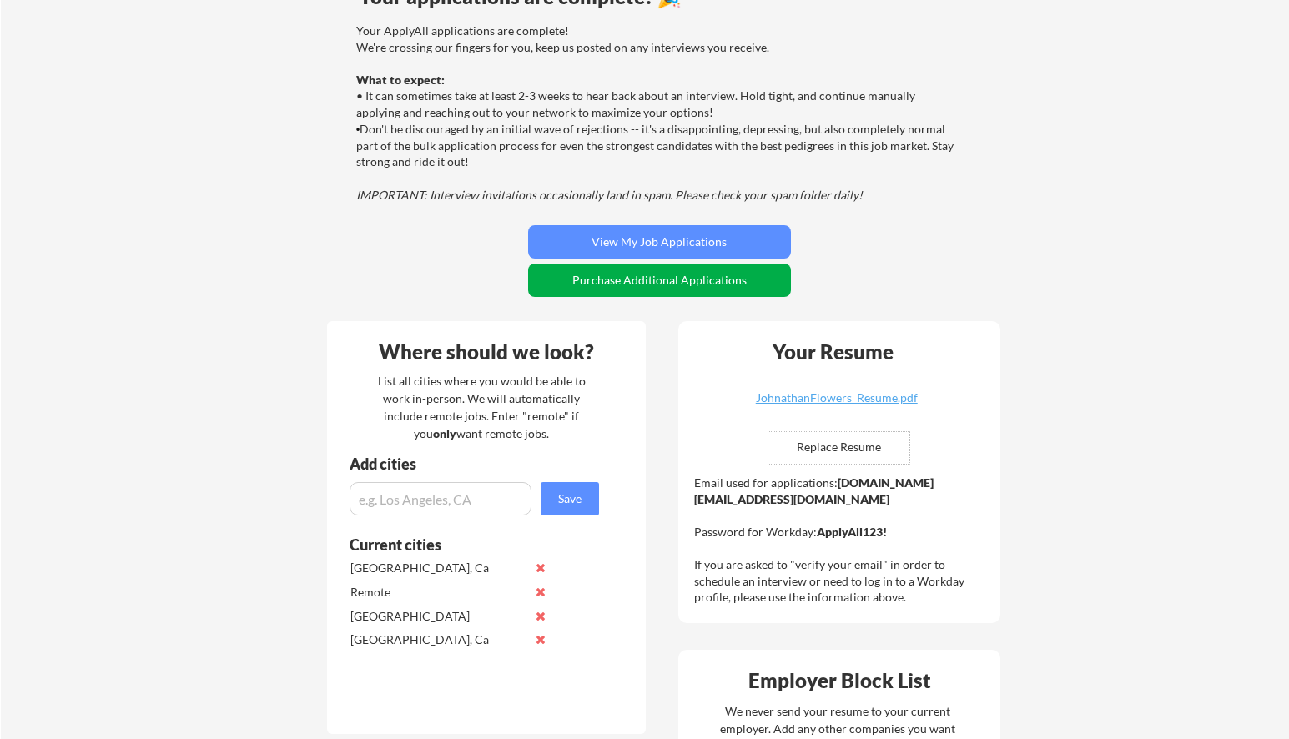 Image resolution: width=1289 pixels, height=739 pixels. I want to click on div: Your Resume, so click(834, 352).